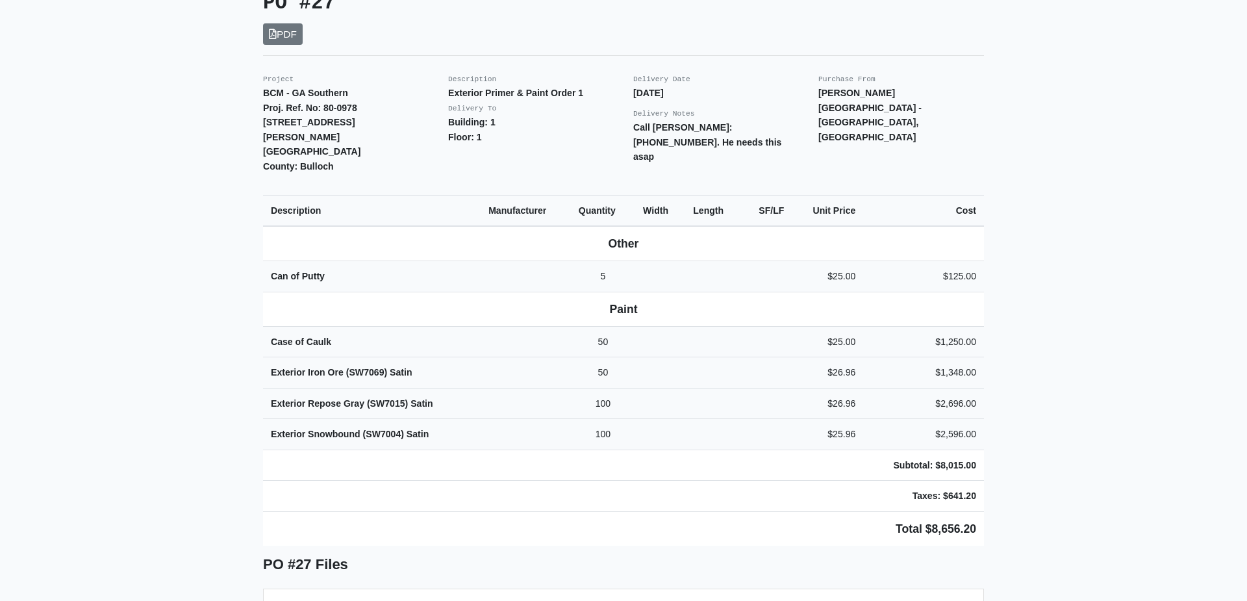  Describe the element at coordinates (516, 93) in the screenshot. I see `strong: Exterior Primer & Paint Order 1` at that location.